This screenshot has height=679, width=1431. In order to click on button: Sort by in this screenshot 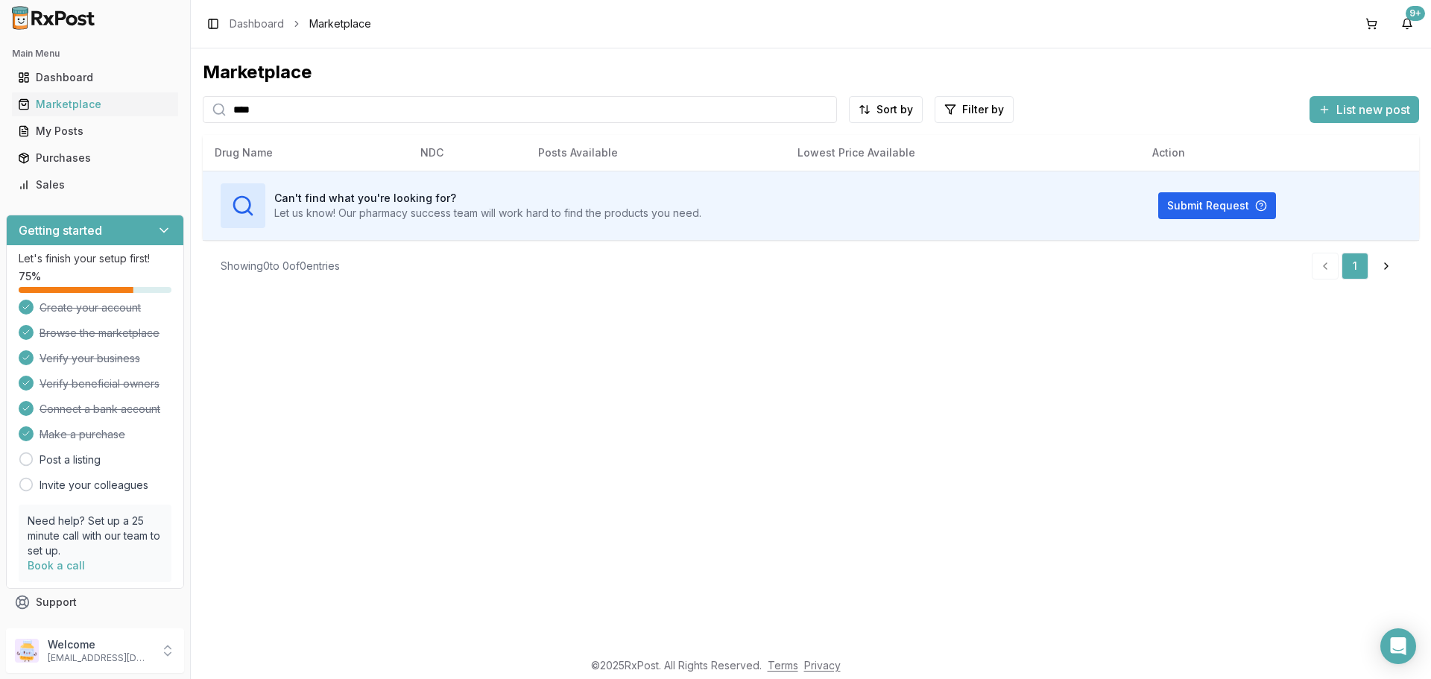, I will do `click(885, 110)`.